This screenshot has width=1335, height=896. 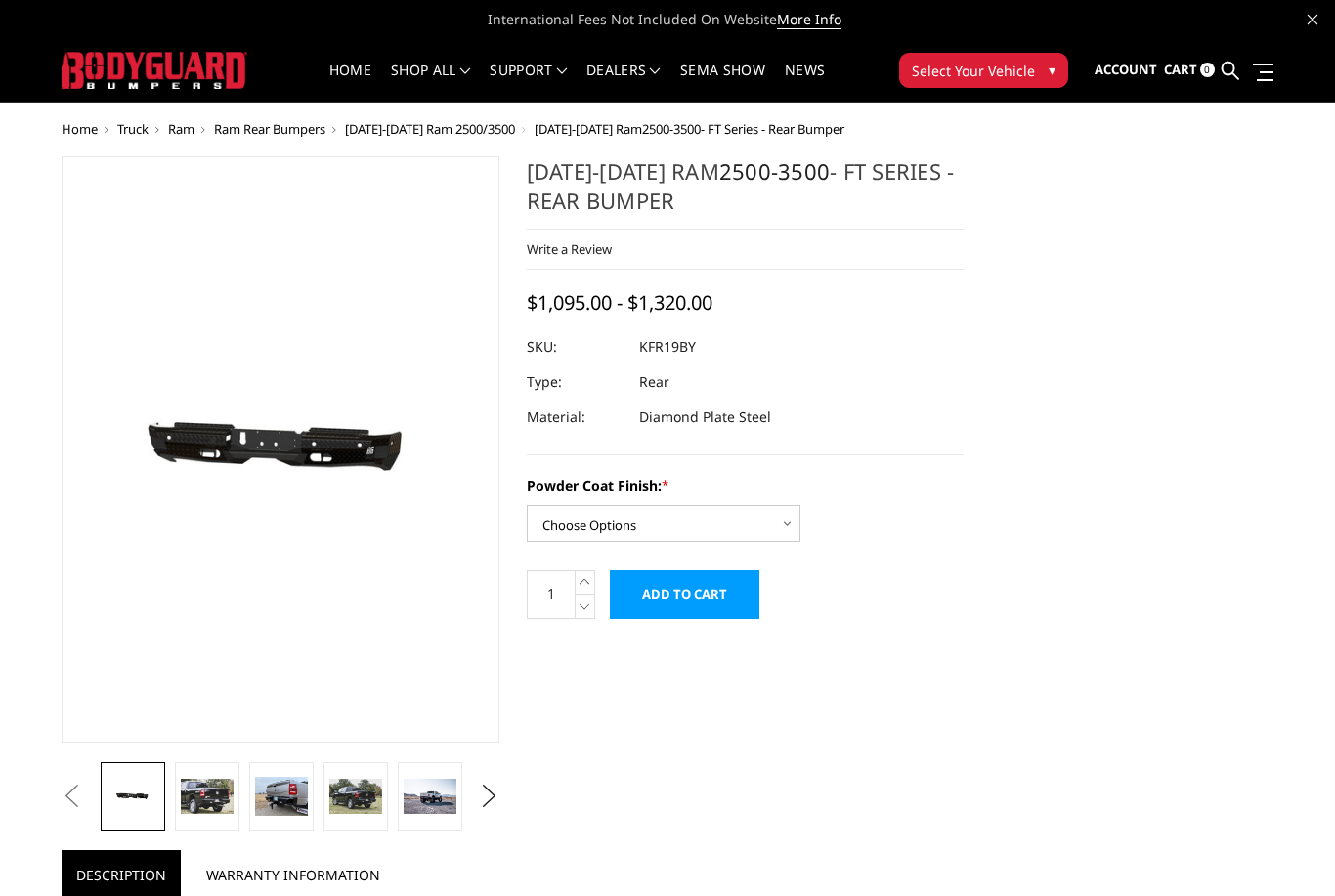 What do you see at coordinates (619, 302) in the screenshot?
I see `span: $1,095.00 - $1,320.00` at bounding box center [619, 302].